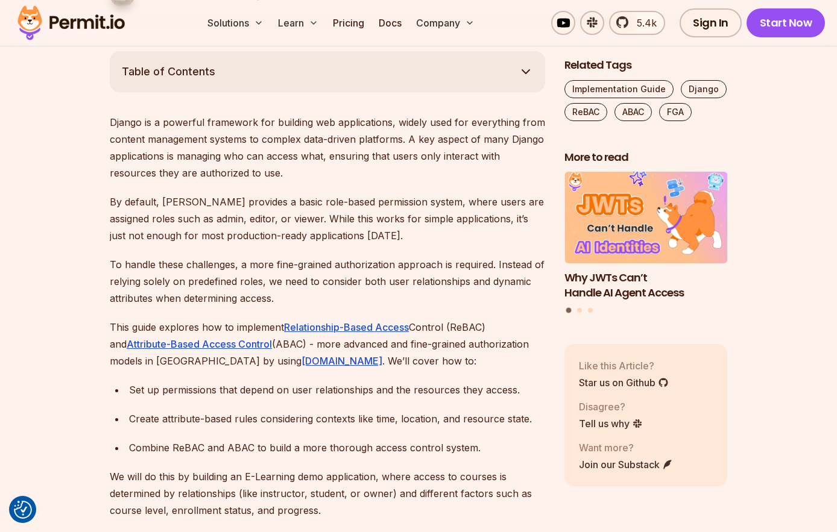 This screenshot has width=837, height=532. Describe the element at coordinates (327, 72) in the screenshot. I see `button: Table of Contents` at that location.